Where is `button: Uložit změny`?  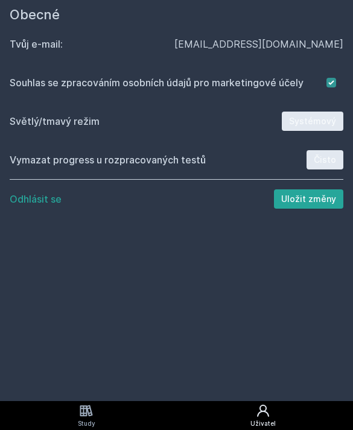 button: Uložit změny is located at coordinates (308, 199).